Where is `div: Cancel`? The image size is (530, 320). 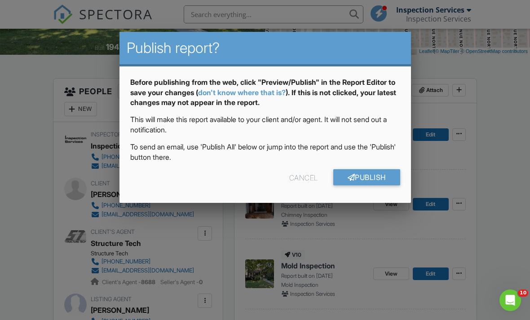 div: Cancel is located at coordinates (304, 177).